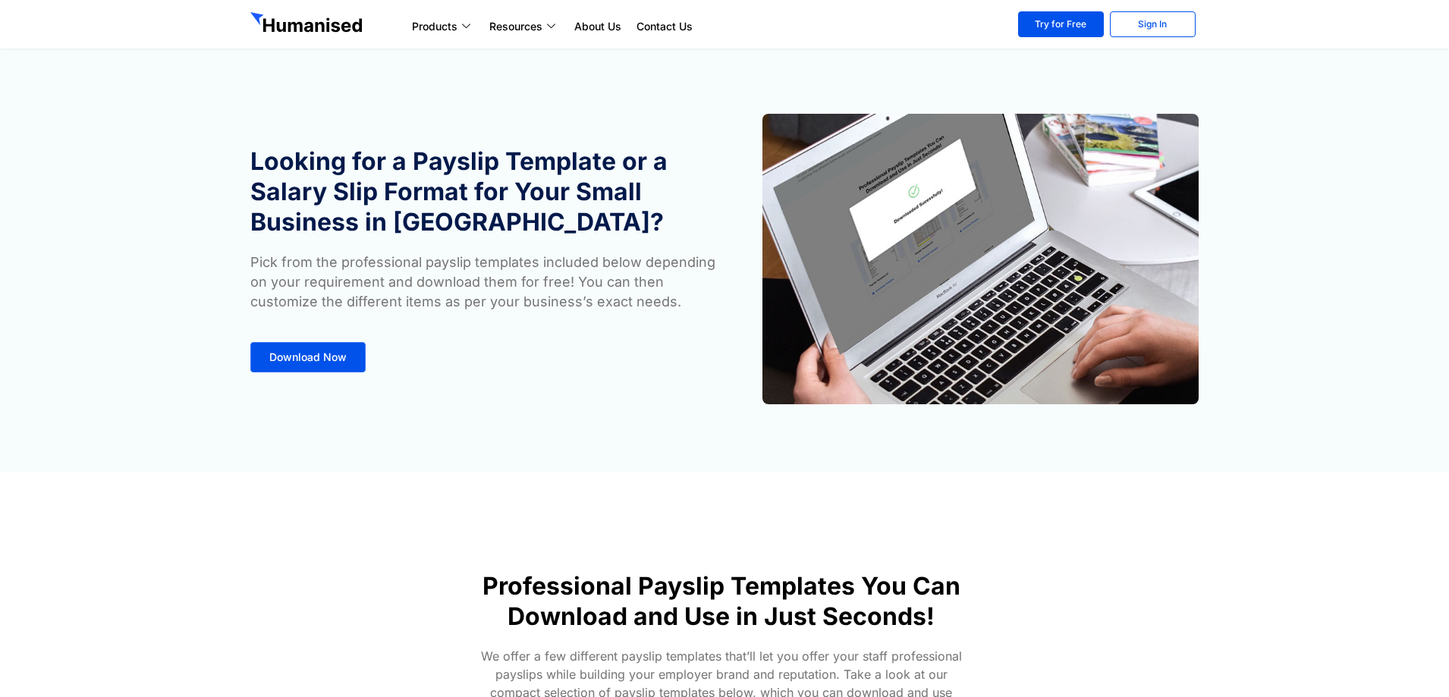 The height and width of the screenshot is (697, 1449). I want to click on span: Download Now, so click(308, 357).